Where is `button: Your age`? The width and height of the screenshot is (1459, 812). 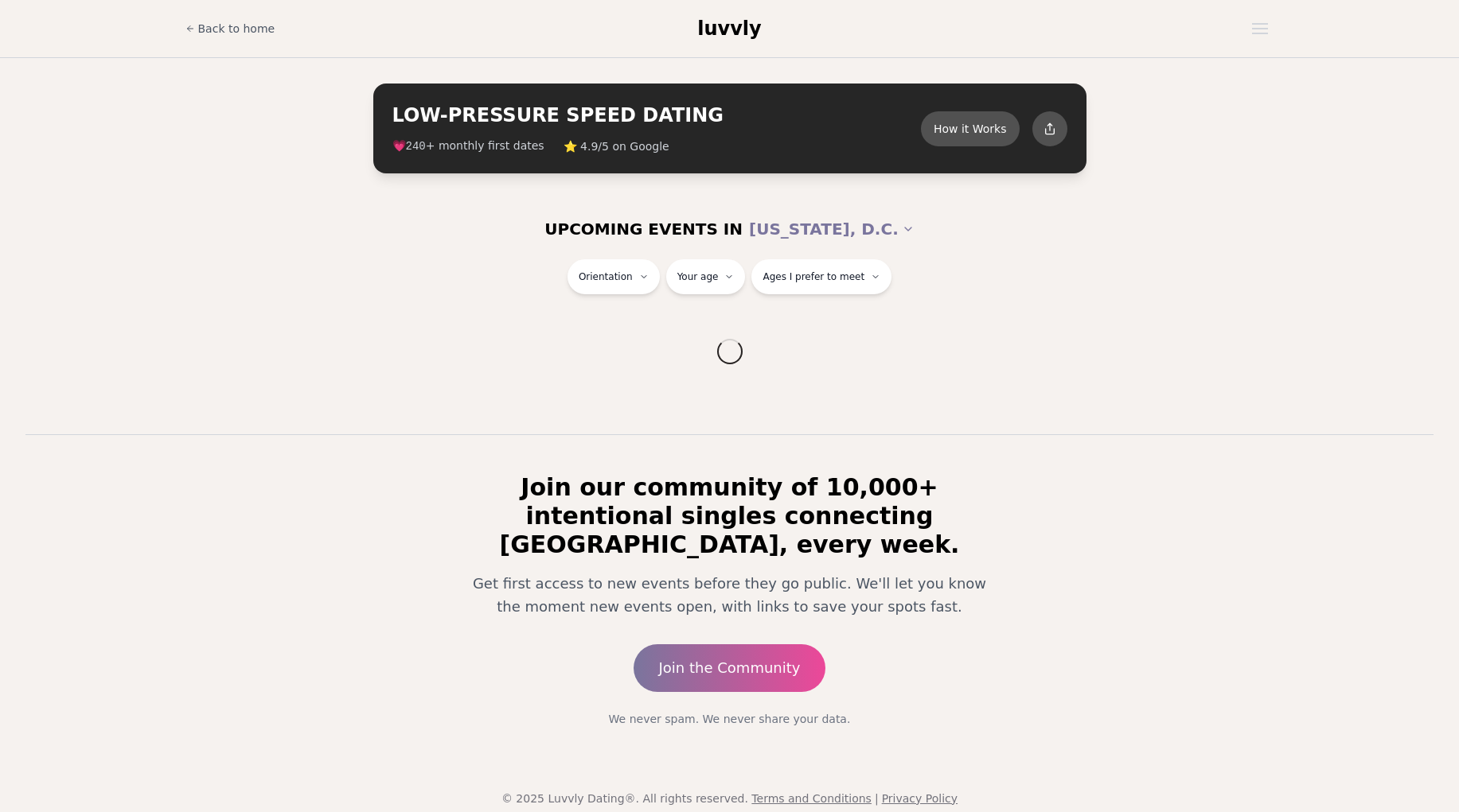
button: Your age is located at coordinates (706, 277).